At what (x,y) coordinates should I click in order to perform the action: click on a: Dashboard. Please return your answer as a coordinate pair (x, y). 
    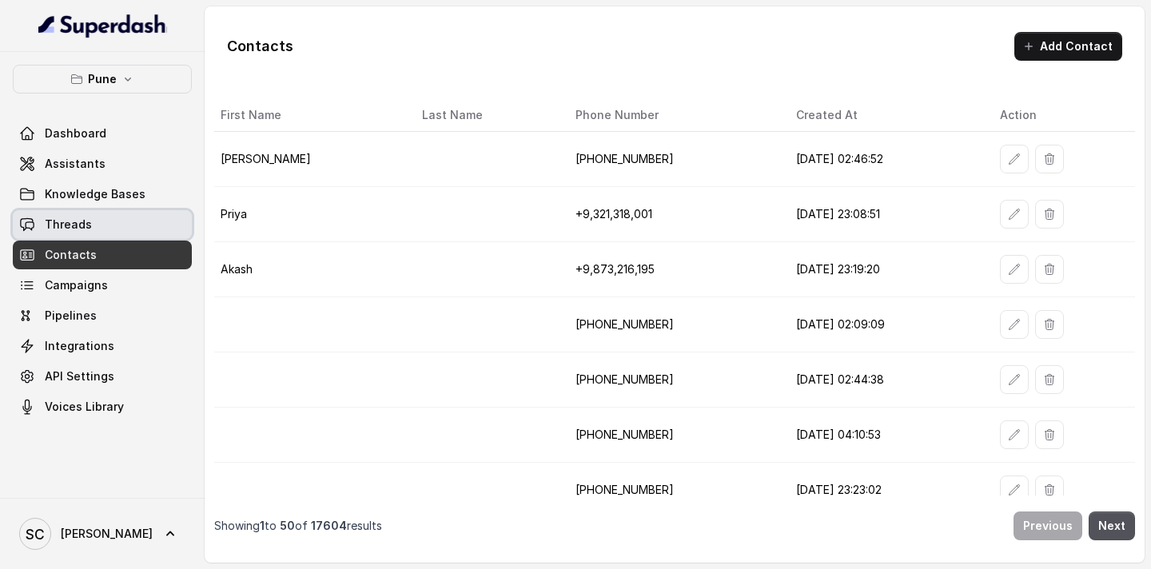
    Looking at the image, I should click on (102, 134).